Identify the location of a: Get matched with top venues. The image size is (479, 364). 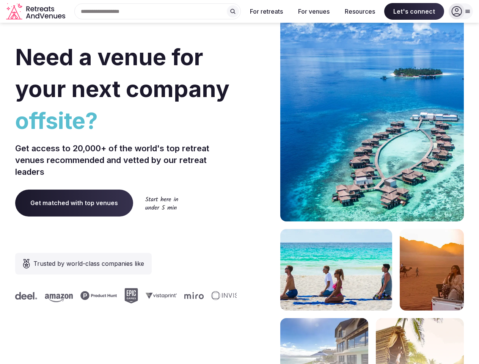
(74, 203).